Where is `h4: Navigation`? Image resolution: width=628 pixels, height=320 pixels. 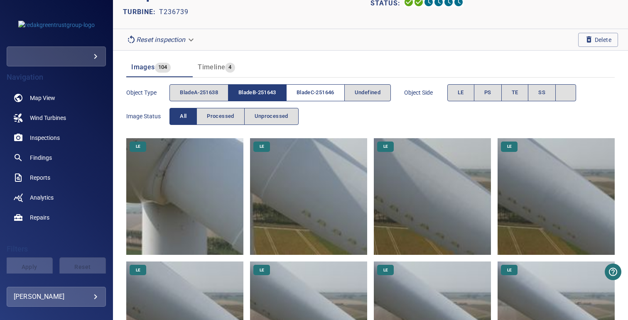
h4: Navigation is located at coordinates (56, 77).